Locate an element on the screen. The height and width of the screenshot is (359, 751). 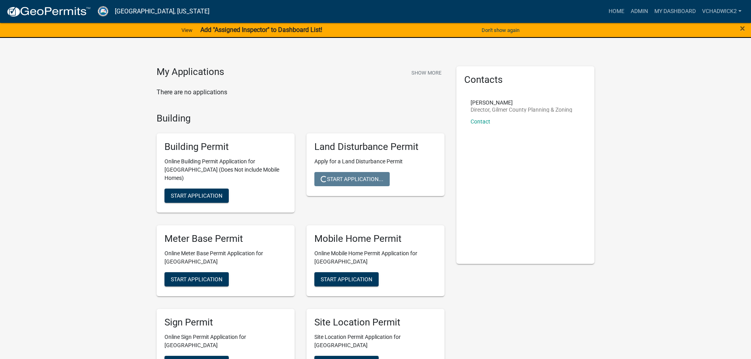
a: Admin is located at coordinates (640, 11).